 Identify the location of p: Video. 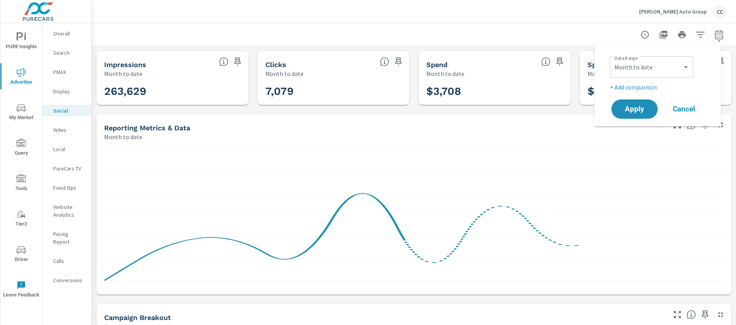
(69, 130).